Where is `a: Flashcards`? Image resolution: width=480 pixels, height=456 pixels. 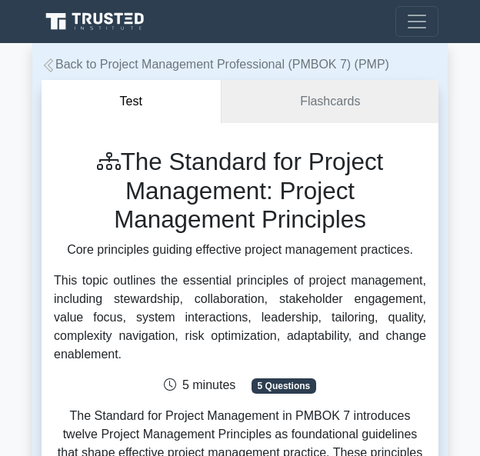 a: Flashcards is located at coordinates (330, 102).